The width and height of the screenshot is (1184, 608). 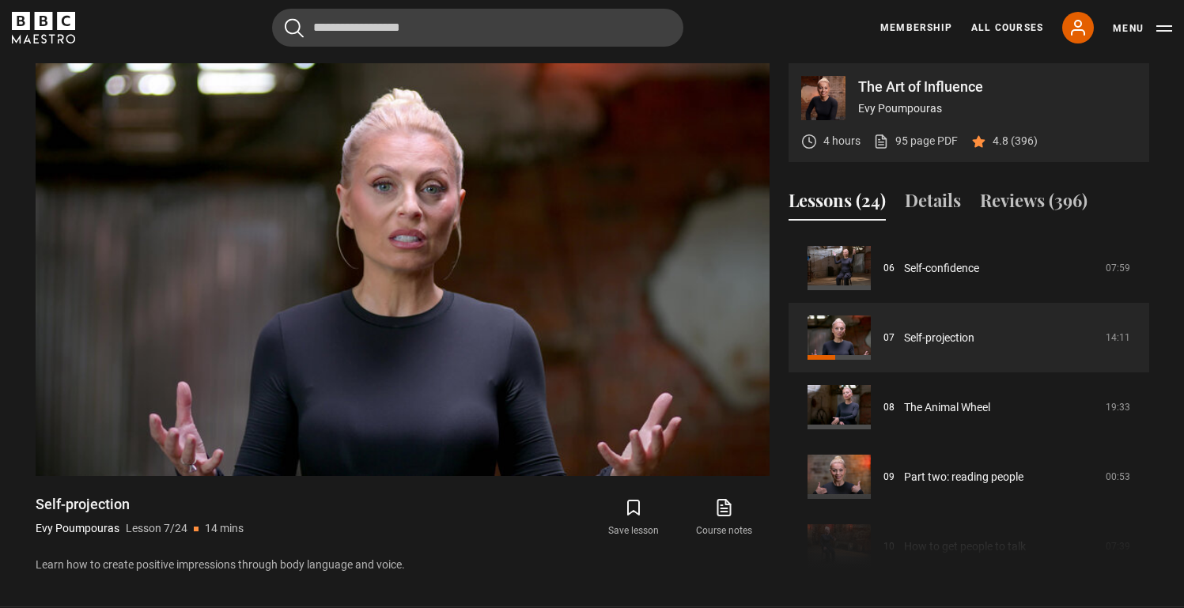 What do you see at coordinates (294, 28) in the screenshot?
I see `button: Submit the search query` at bounding box center [294, 28].